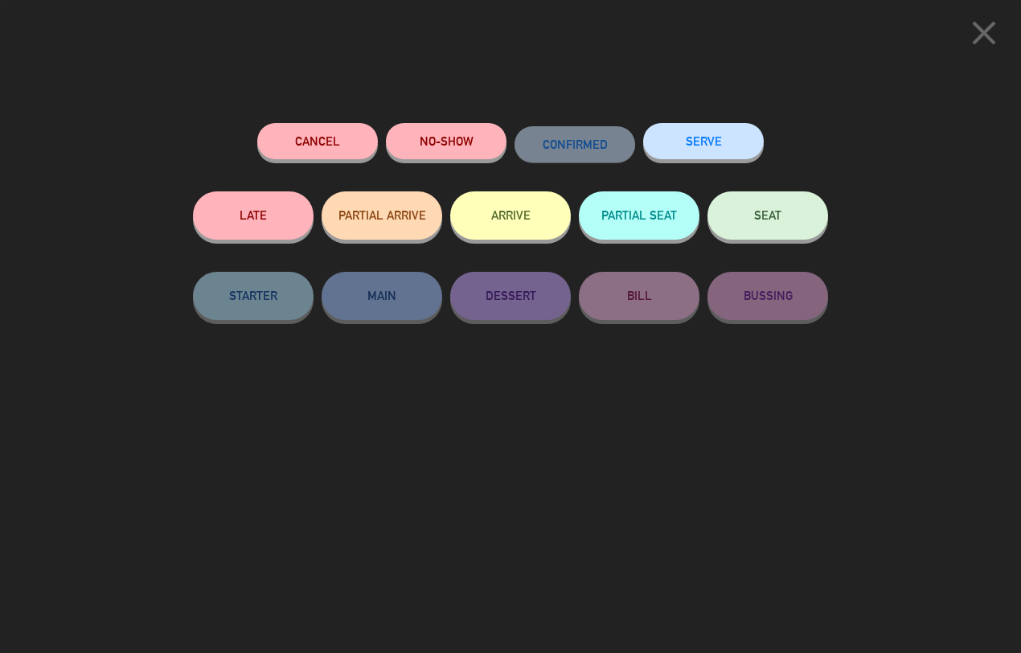  What do you see at coordinates (984, 33) in the screenshot?
I see `i: close` at bounding box center [984, 33].